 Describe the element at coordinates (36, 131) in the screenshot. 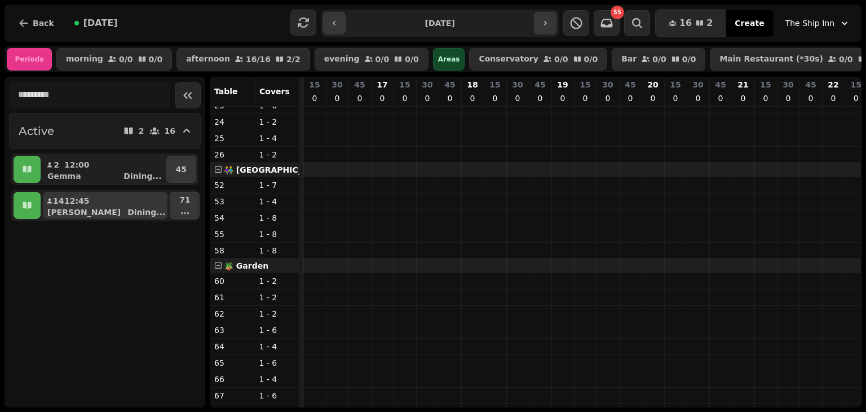

I see `h2: Active` at that location.